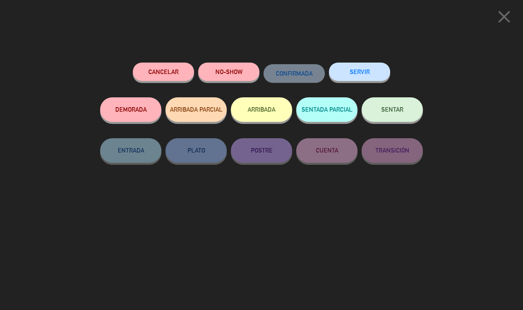  I want to click on button: ARRIBADA, so click(261, 109).